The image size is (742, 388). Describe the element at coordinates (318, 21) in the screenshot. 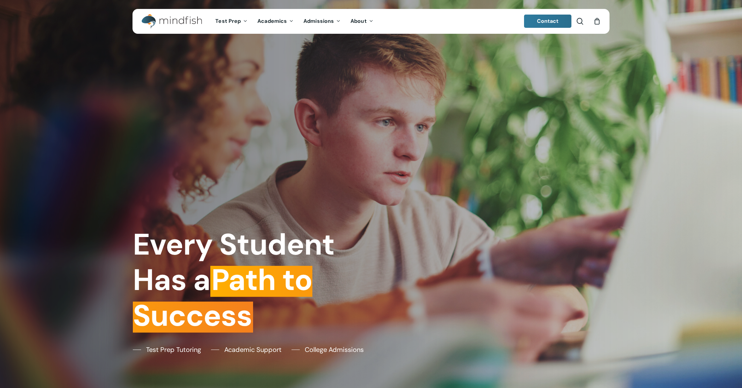

I see `span: Admissions` at that location.